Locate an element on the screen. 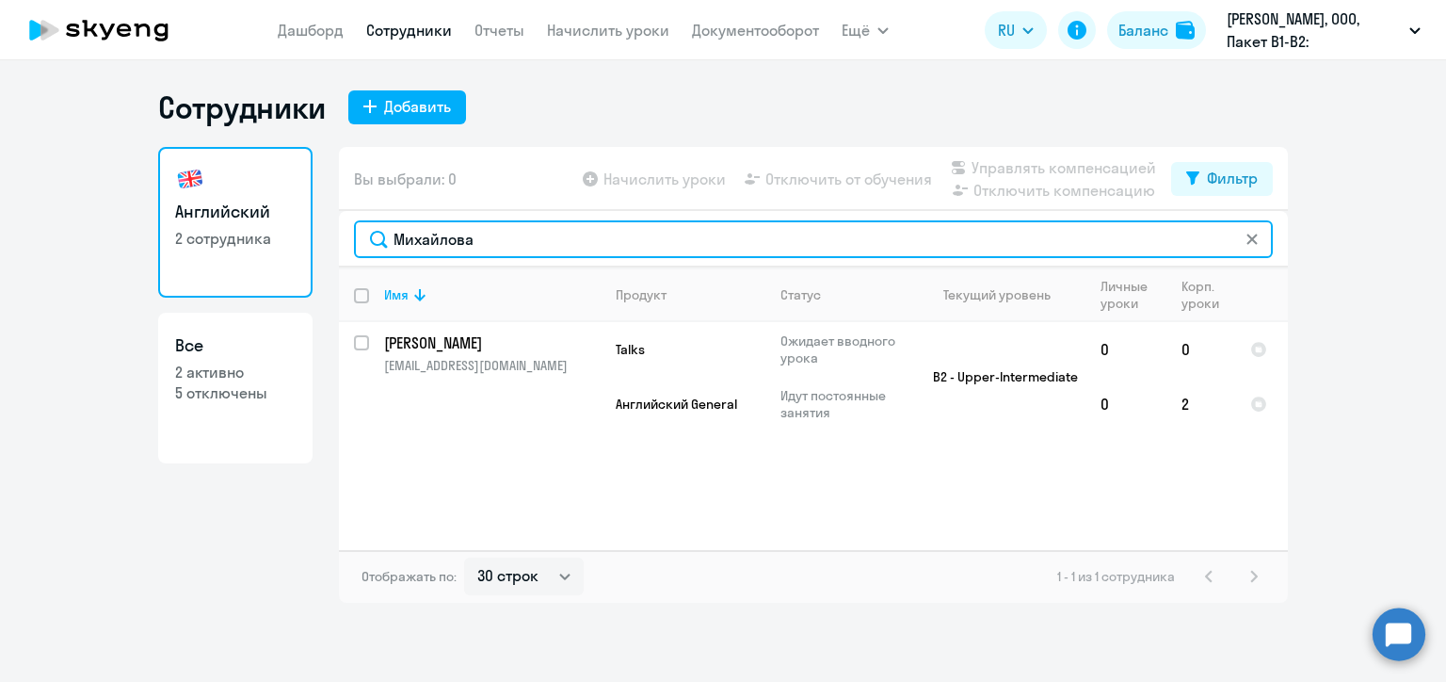  button: Добавить is located at coordinates (407, 107).